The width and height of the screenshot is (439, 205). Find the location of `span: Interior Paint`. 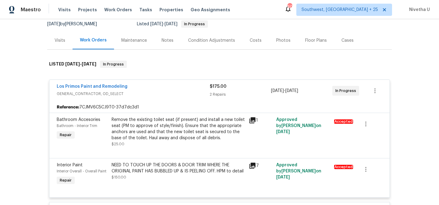

span: Interior Paint is located at coordinates (70, 165).